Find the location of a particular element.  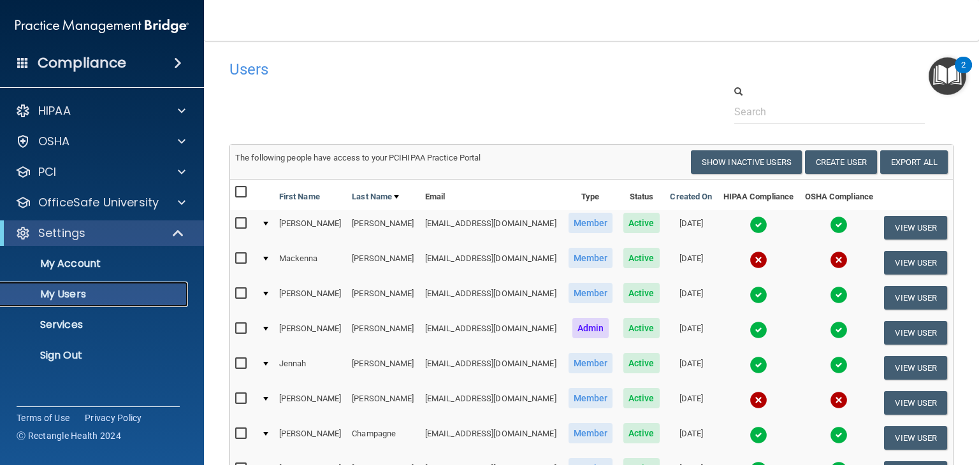

a: Export All is located at coordinates (914, 162).